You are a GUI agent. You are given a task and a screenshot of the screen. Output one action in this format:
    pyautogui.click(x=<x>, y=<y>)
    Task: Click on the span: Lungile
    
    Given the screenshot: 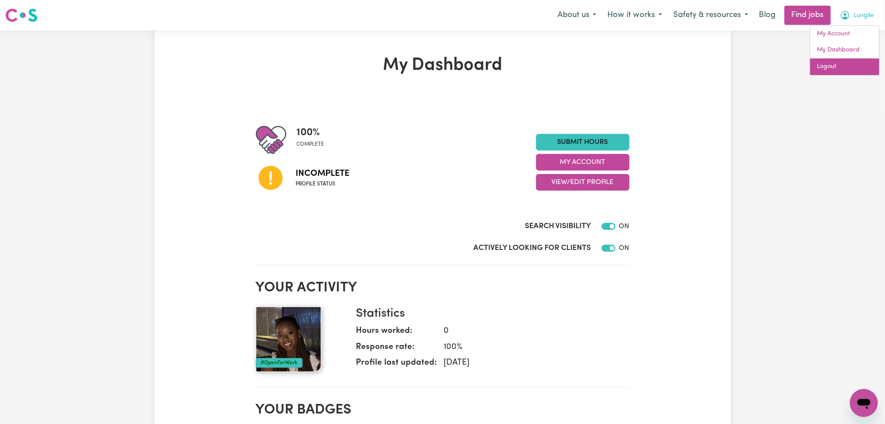 What is the action you would take?
    pyautogui.click(x=864, y=16)
    